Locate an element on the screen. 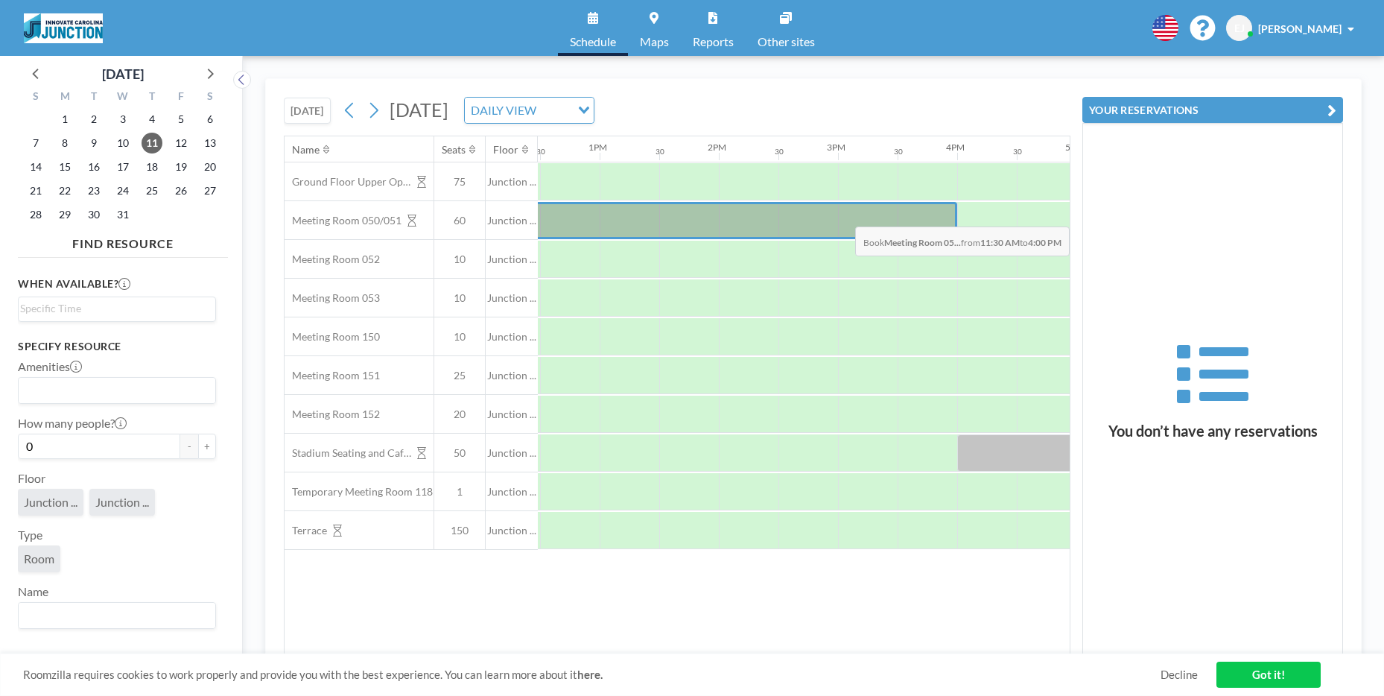 This screenshot has height=696, width=1384. div: 5PM is located at coordinates (1074, 147).